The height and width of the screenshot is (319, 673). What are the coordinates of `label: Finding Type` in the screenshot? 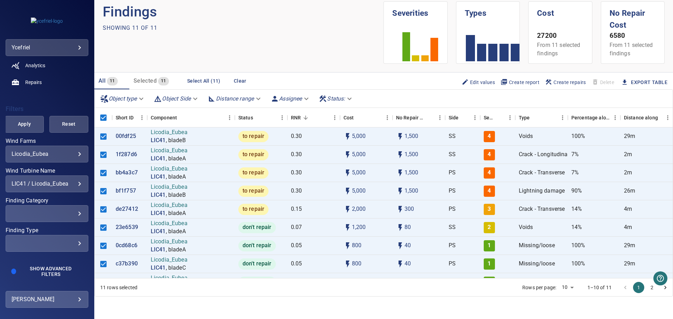 It's located at (47, 231).